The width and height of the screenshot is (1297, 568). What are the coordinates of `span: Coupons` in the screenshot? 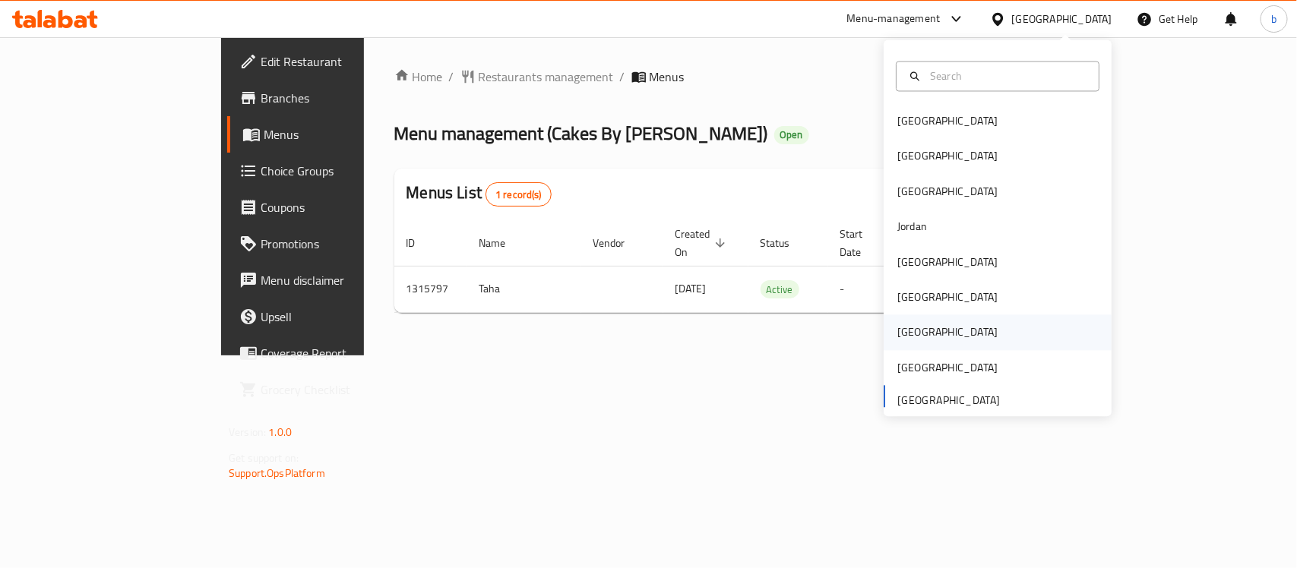 It's located at (343, 207).